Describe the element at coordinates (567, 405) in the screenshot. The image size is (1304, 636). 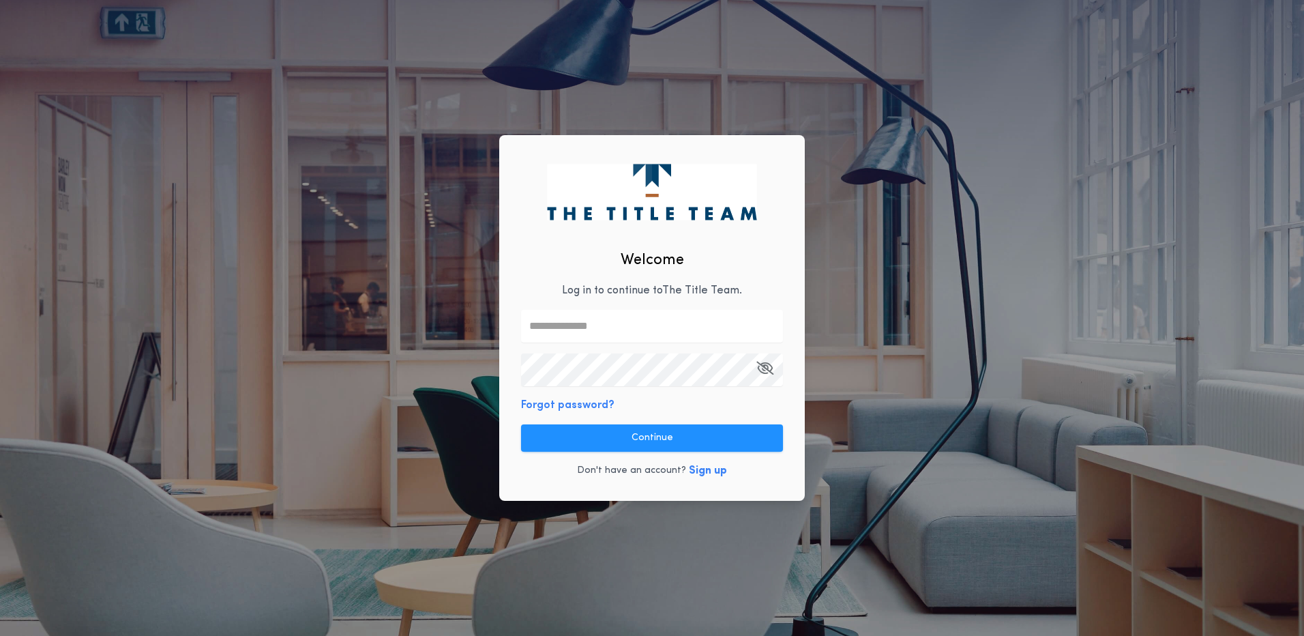
I see `button: Forgot password?` at that location.